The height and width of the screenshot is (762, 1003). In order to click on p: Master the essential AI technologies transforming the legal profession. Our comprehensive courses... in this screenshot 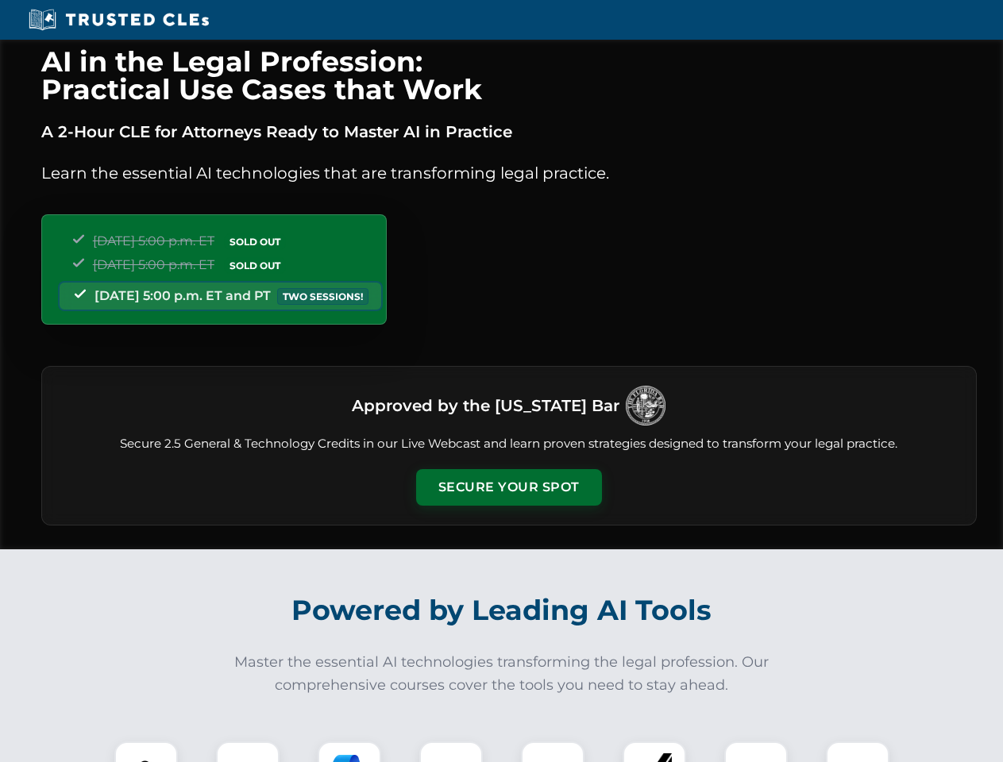, I will do `click(502, 674)`.